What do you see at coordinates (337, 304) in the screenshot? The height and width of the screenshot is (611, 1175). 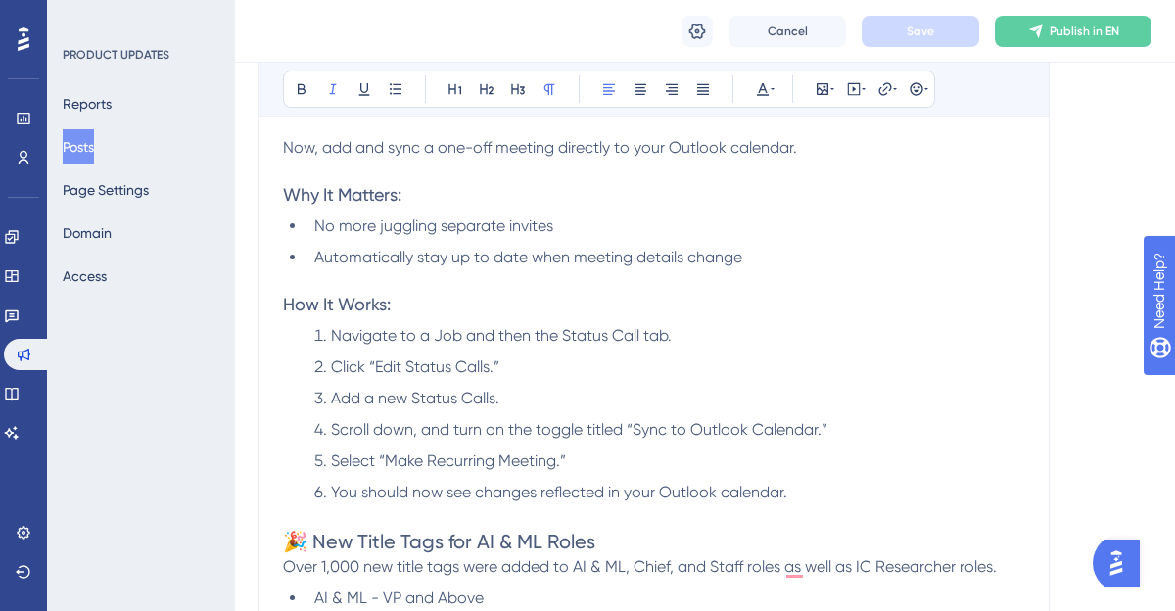 I see `span: How It Works:` at bounding box center [337, 304].